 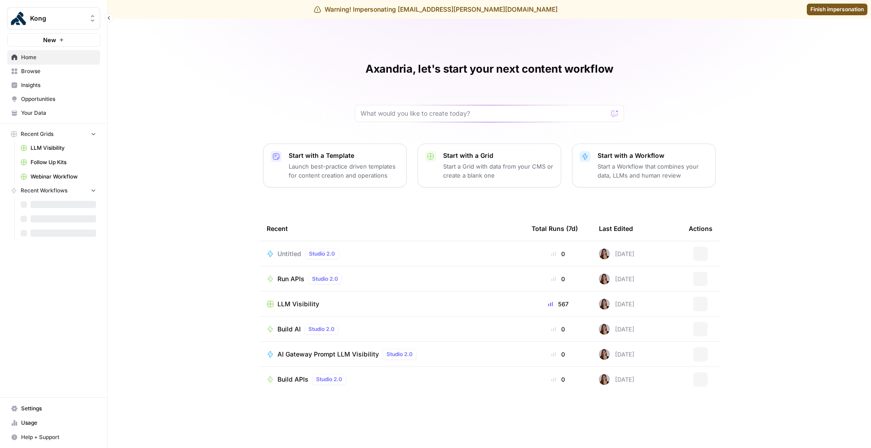 I want to click on a: Usage, so click(x=53, y=423).